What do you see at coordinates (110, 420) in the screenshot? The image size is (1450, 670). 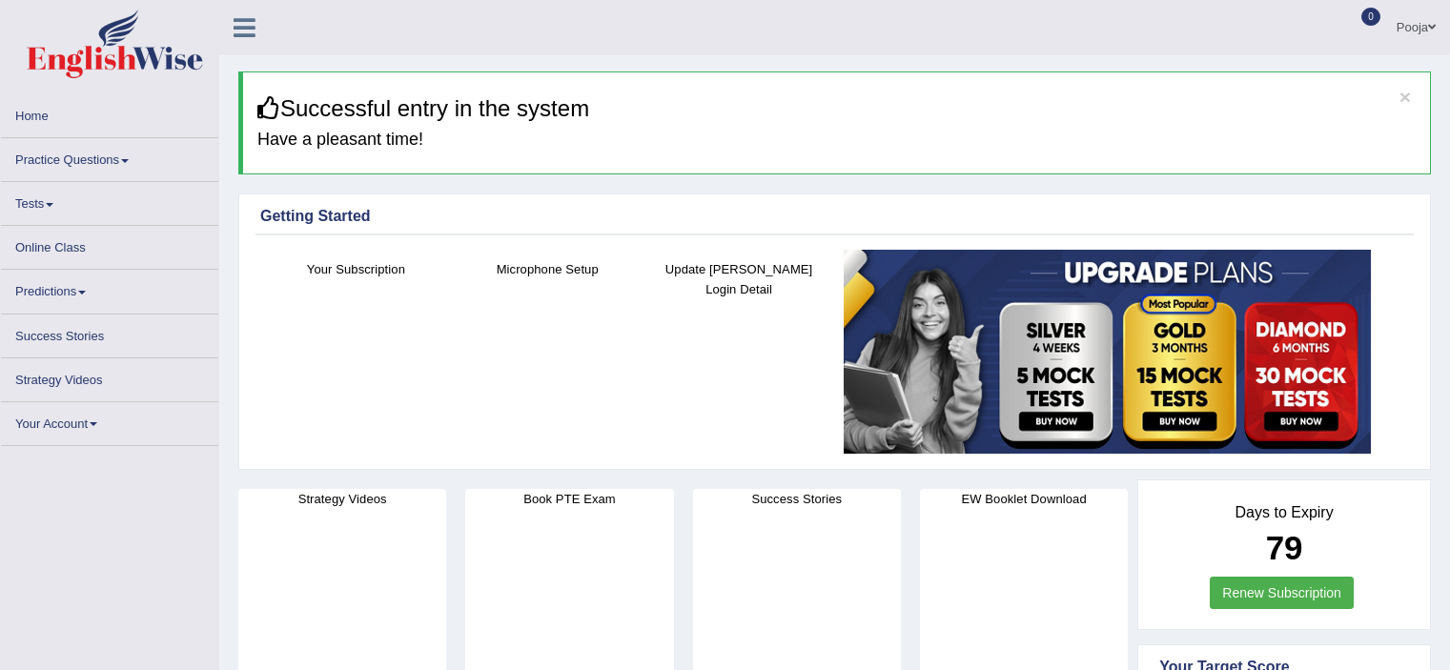 I see `a: Your Account` at bounding box center [110, 420].